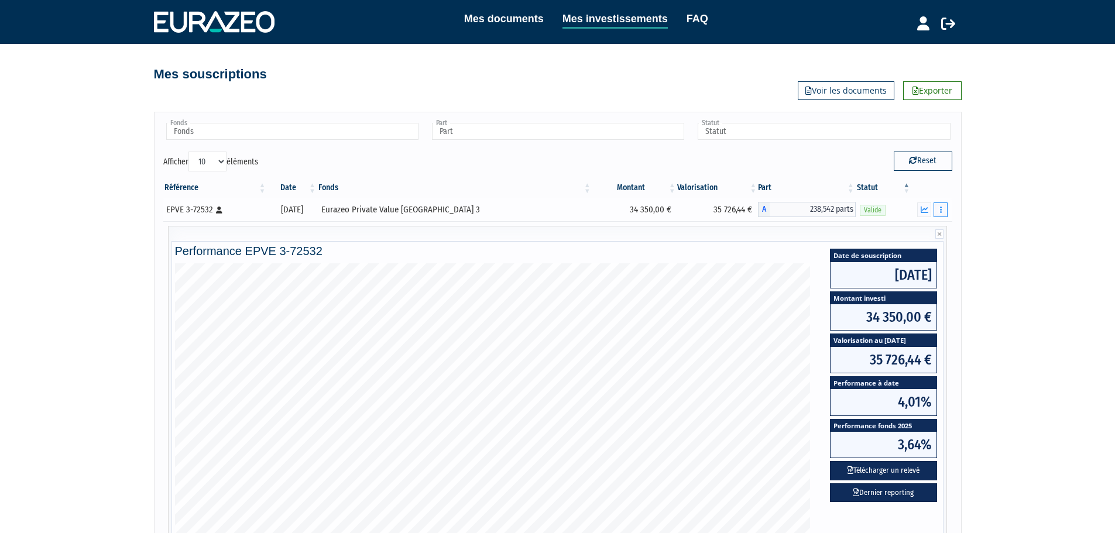  What do you see at coordinates (923, 161) in the screenshot?
I see `button: Reset` at bounding box center [923, 161].